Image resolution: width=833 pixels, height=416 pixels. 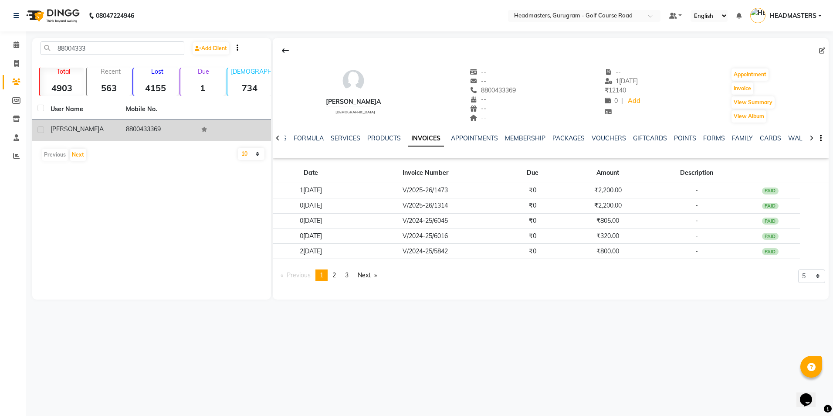 I want to click on a: FORMS, so click(x=714, y=138).